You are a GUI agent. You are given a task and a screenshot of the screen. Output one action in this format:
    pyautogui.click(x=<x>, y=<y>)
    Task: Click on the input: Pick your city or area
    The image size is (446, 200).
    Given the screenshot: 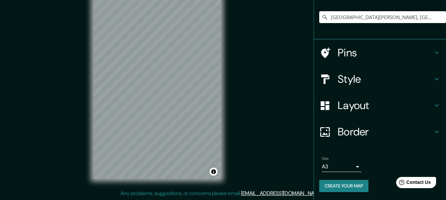 What is the action you would take?
    pyautogui.click(x=382, y=17)
    